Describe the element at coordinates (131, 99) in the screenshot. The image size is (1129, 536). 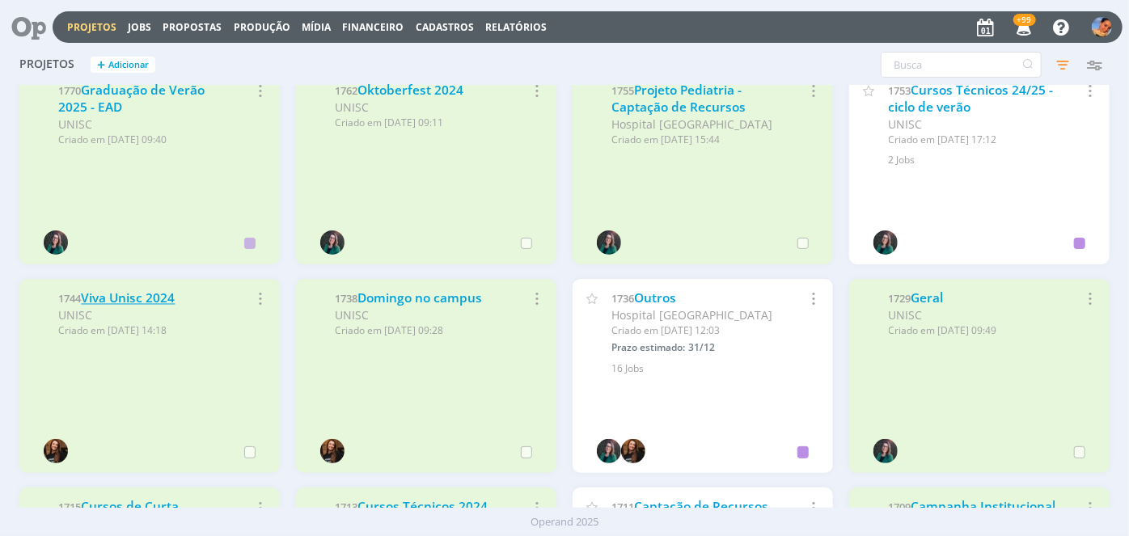
I see `a: Graduação de Verão 2025 - EAD` at that location.